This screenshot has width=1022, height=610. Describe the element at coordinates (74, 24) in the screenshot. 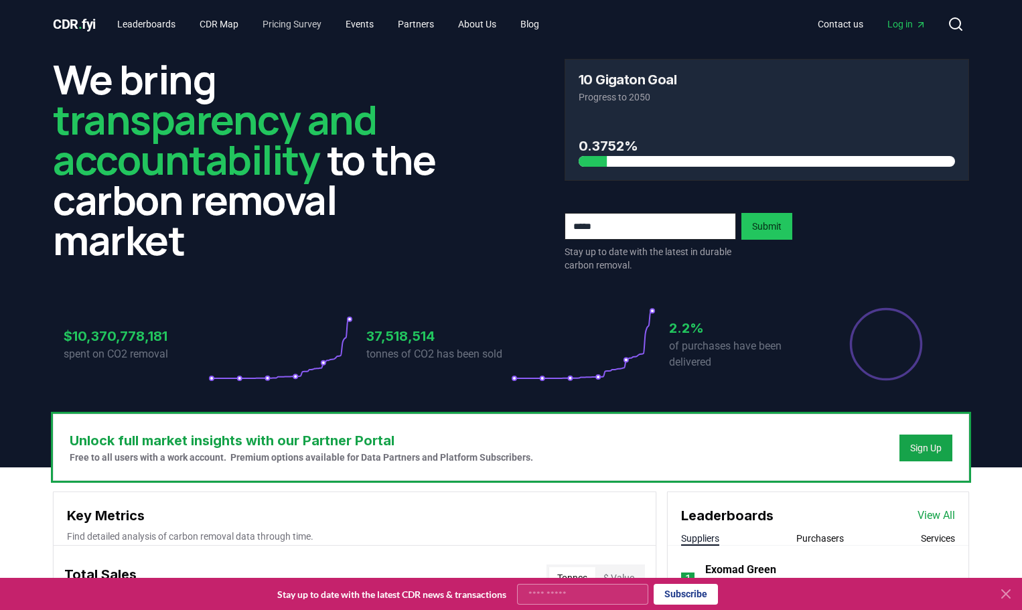

I see `span: CDR fyi` at that location.